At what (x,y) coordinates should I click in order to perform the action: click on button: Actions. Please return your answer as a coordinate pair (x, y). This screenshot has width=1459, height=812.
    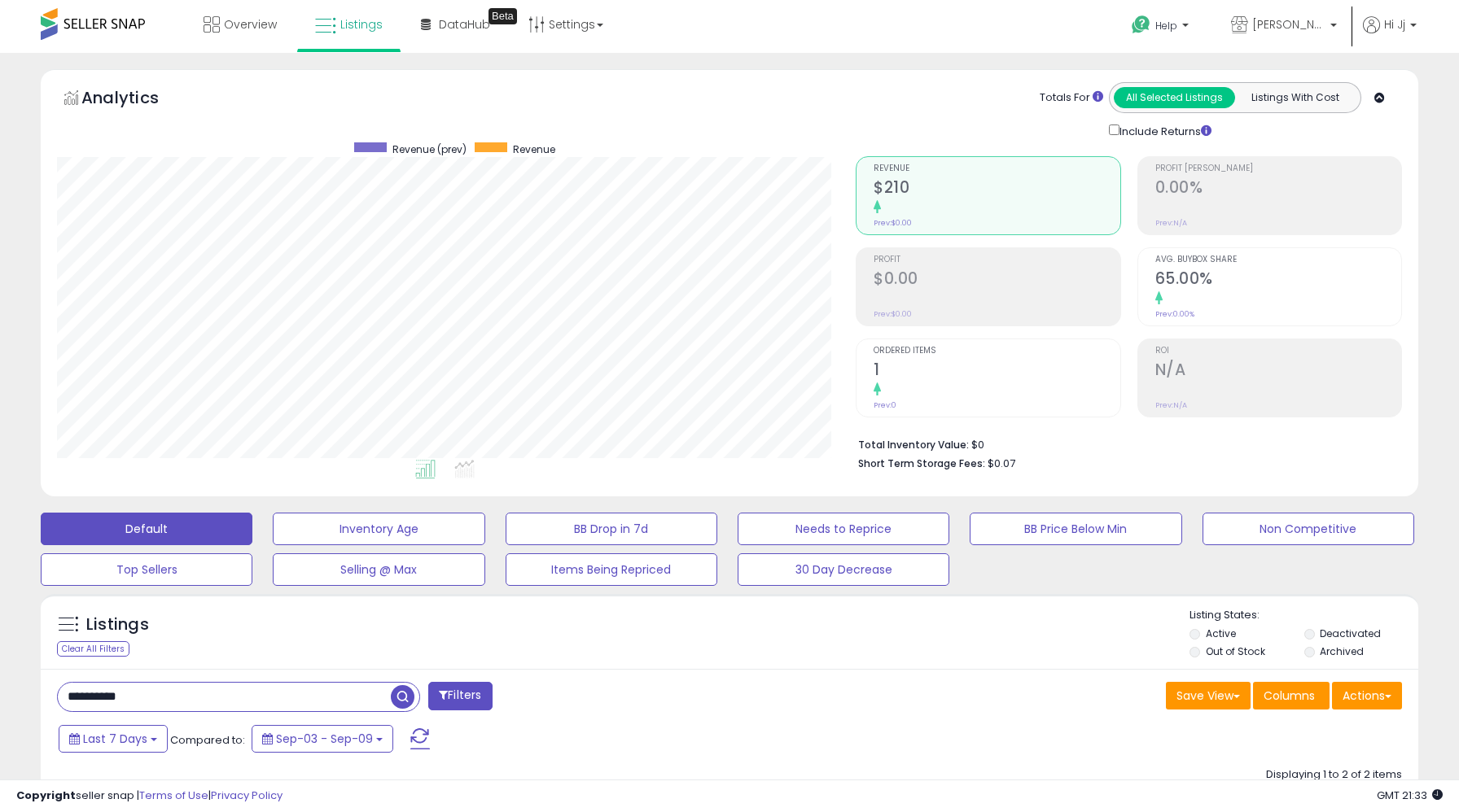
    Looking at the image, I should click on (1367, 696).